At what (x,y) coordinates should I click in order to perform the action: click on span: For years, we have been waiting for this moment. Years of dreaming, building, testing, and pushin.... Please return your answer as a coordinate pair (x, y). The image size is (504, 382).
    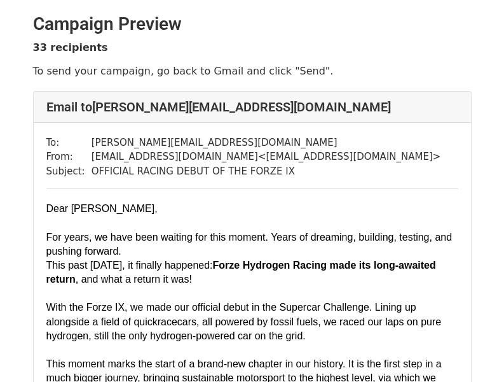
    Looking at the image, I should click on (251, 244).